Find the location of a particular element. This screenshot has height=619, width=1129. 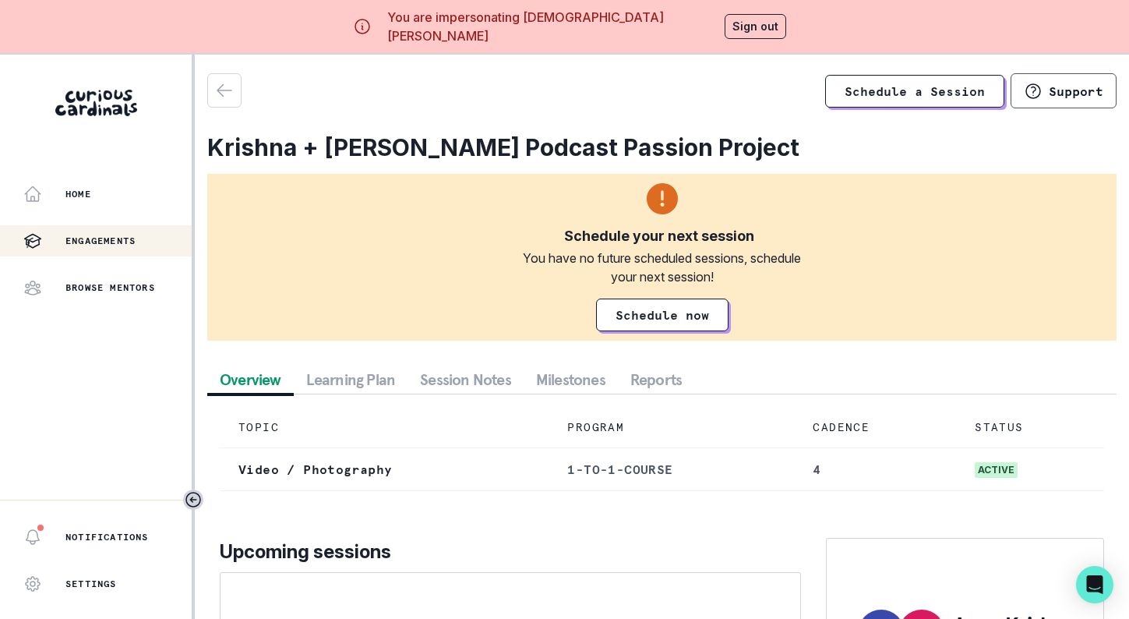

p: Engagements is located at coordinates (100, 241).